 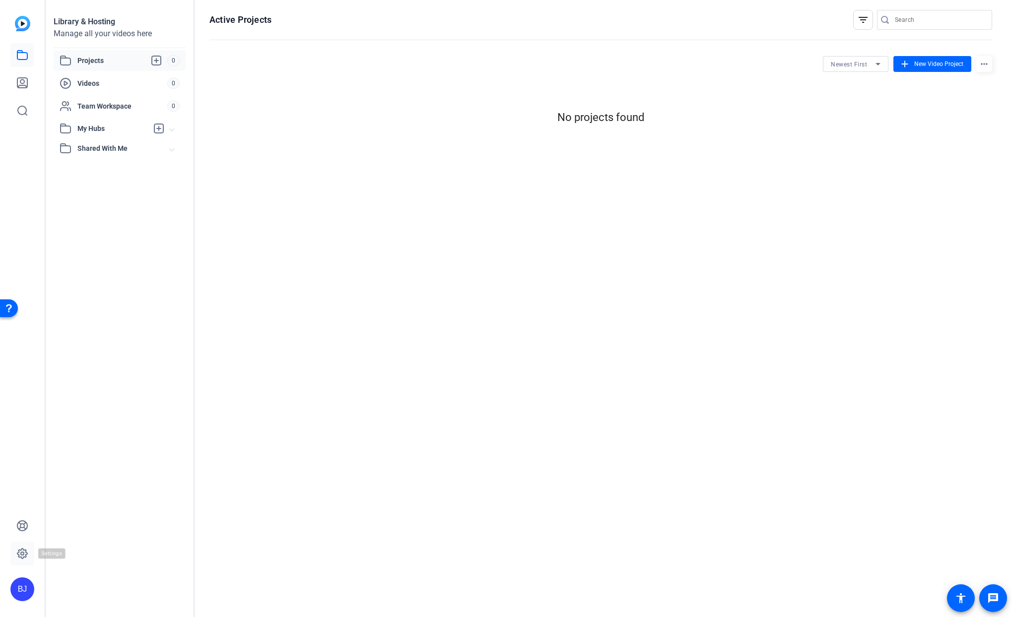 What do you see at coordinates (984, 64) in the screenshot?
I see `mat-icon: more_horiz` at bounding box center [984, 64].